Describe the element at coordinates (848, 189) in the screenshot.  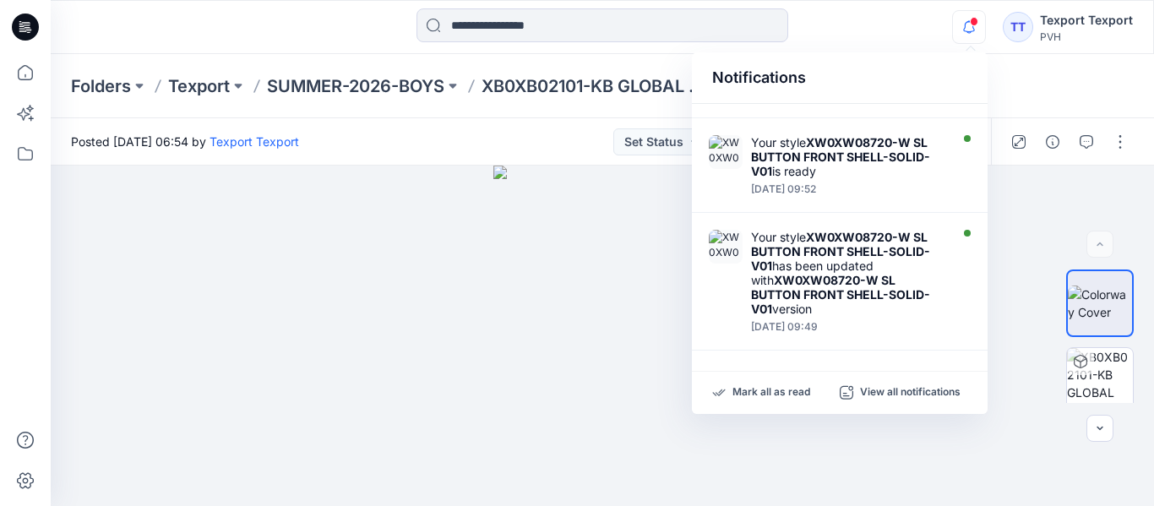
I see `div: Wednesday, September 10, 2025 09:52` at that location.